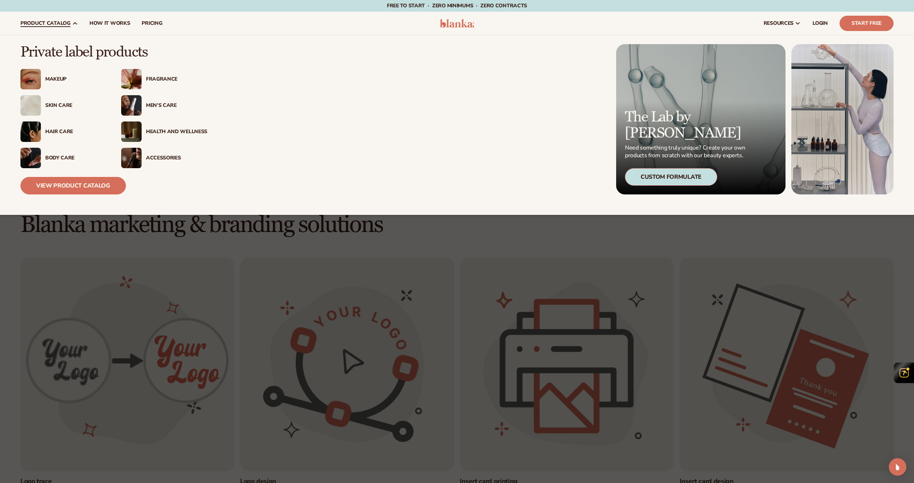  I want to click on a: LOGIN, so click(820, 23).